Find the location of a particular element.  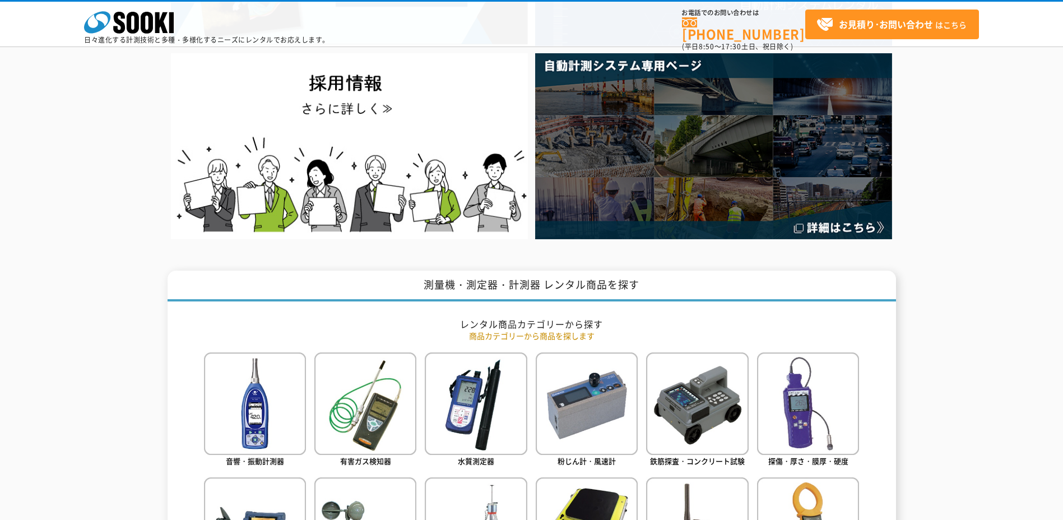

p: 日々進化する計測技術と多種・多様化するニーズにレンタルでお応えします。 is located at coordinates (207, 40).